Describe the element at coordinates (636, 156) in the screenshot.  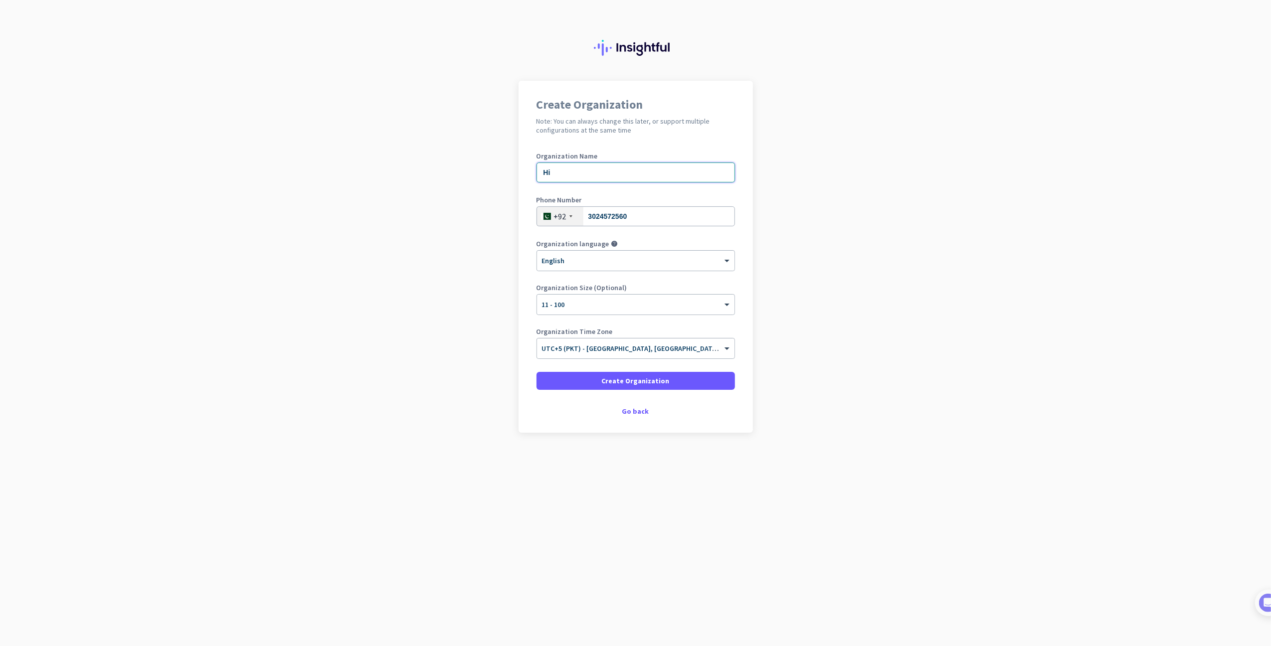
I see `label: Organization Name` at that location.